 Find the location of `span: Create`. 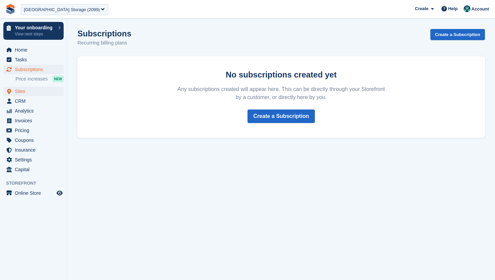

span: Create is located at coordinates (422, 9).